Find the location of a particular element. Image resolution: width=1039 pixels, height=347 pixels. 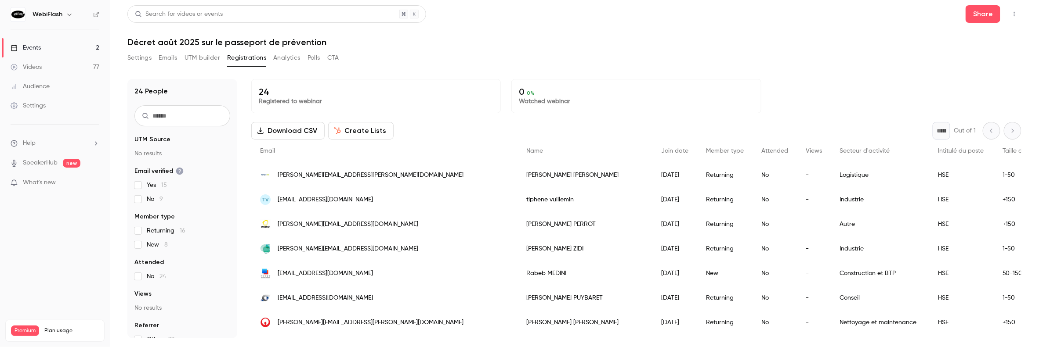

span: Other is located at coordinates (160, 340).